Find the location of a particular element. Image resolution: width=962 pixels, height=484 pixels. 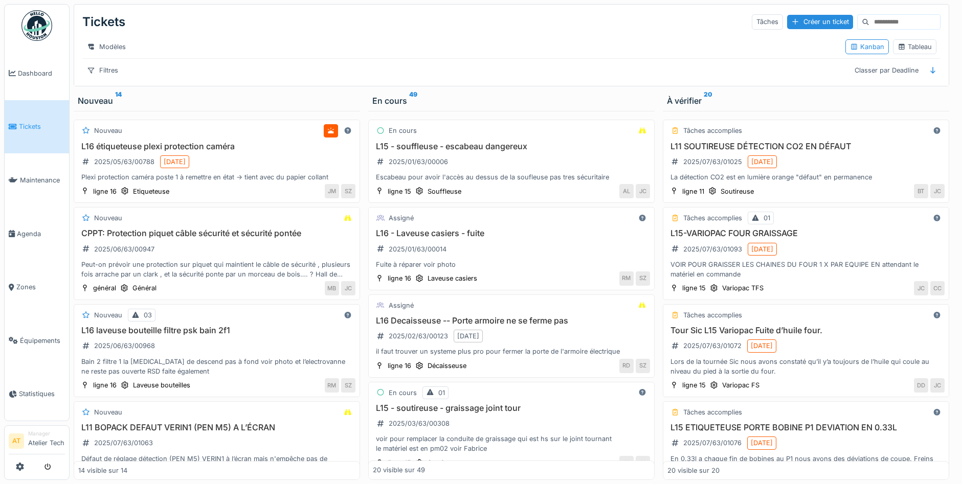

span: Maintenance is located at coordinates (42, 180).